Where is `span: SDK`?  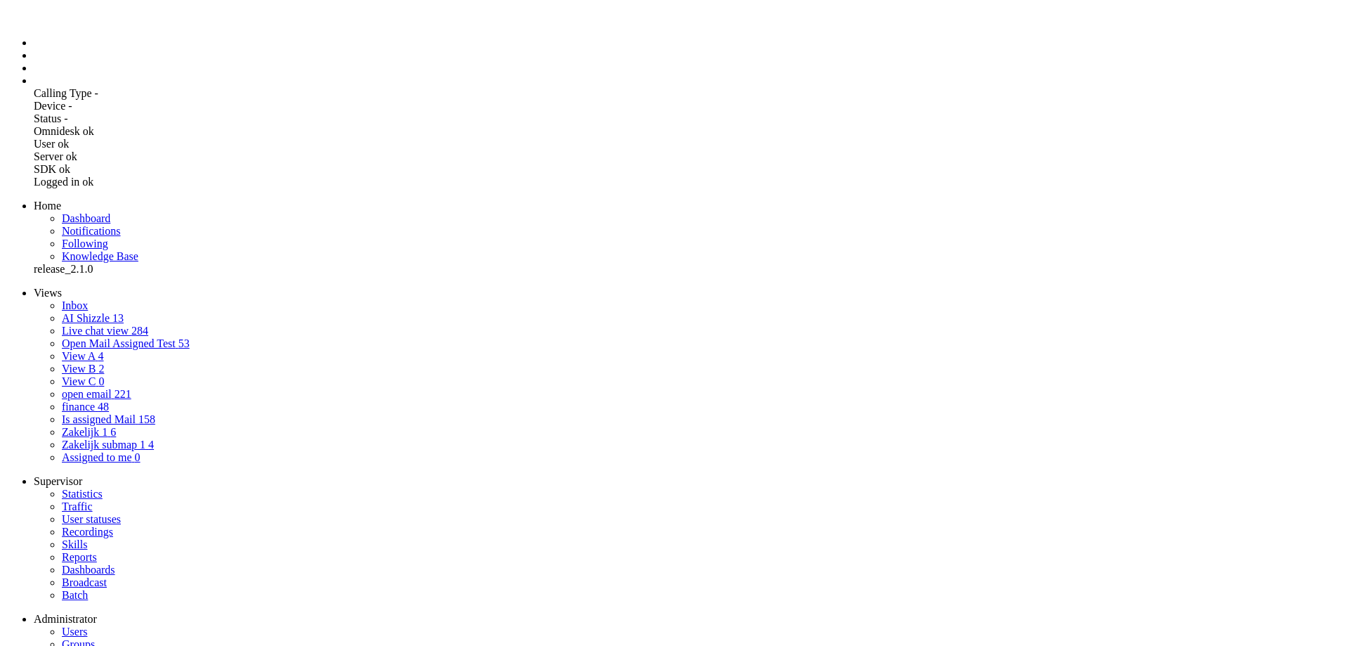 span: SDK is located at coordinates (45, 169).